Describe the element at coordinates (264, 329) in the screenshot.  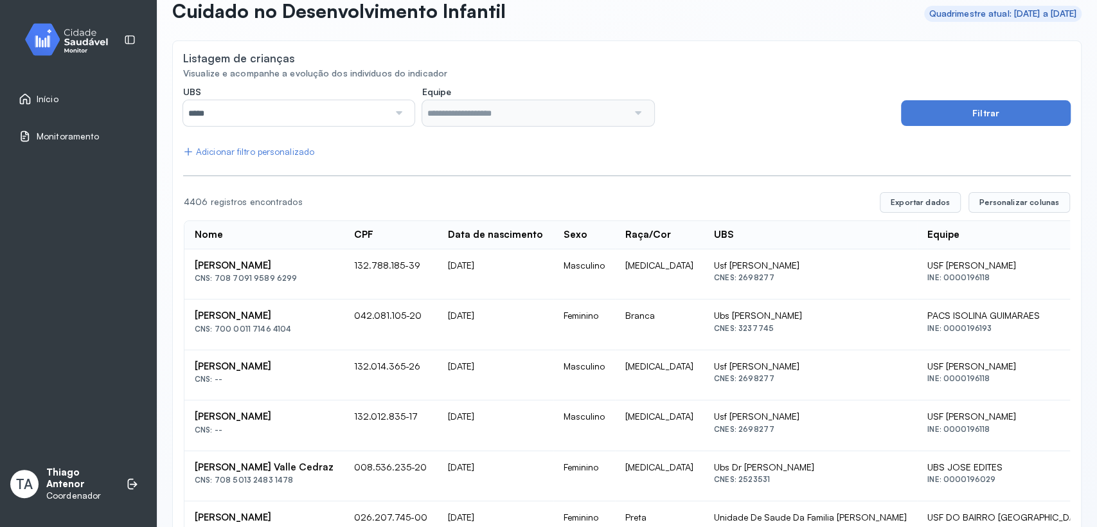
I see `div: CNS: 700 0011 7146 4104` at that location.